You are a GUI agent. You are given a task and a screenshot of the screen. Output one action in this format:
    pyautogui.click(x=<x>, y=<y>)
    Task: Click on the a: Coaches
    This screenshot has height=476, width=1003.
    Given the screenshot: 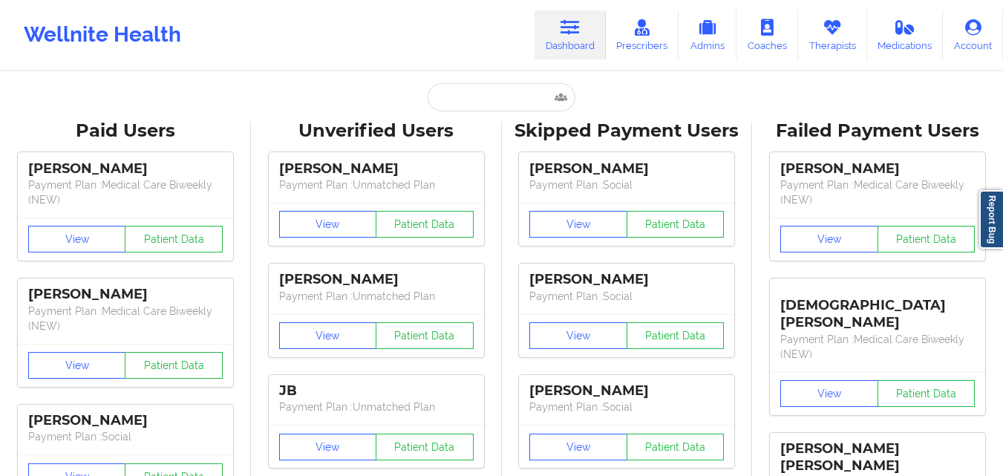 What is the action you would take?
    pyautogui.click(x=767, y=35)
    